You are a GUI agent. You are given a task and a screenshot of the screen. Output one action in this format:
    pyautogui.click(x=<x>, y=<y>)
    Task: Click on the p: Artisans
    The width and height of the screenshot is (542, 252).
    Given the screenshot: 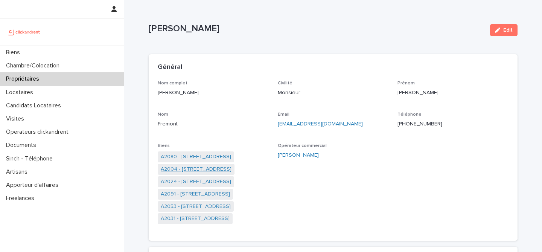 What is the action you would take?
    pyautogui.click(x=18, y=171)
    